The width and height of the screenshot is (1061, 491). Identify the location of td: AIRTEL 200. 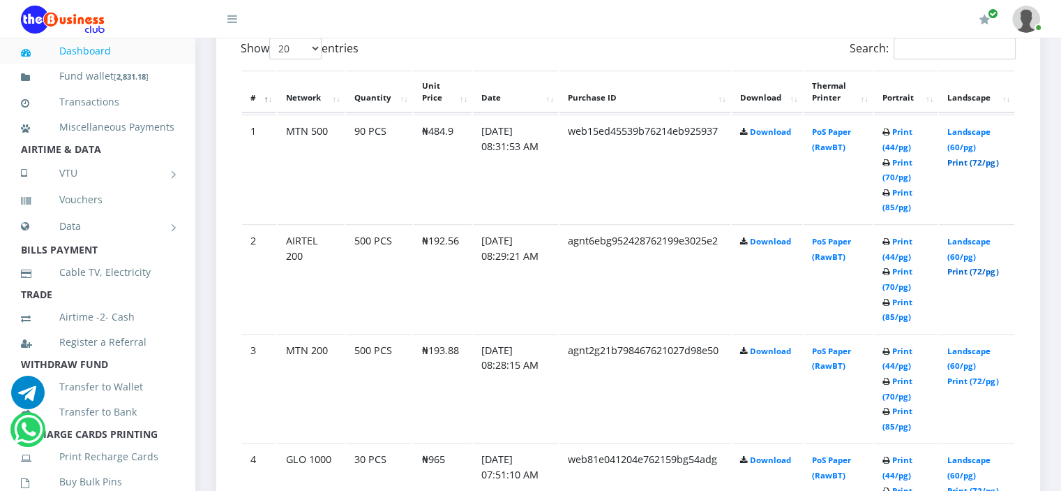
(311, 278).